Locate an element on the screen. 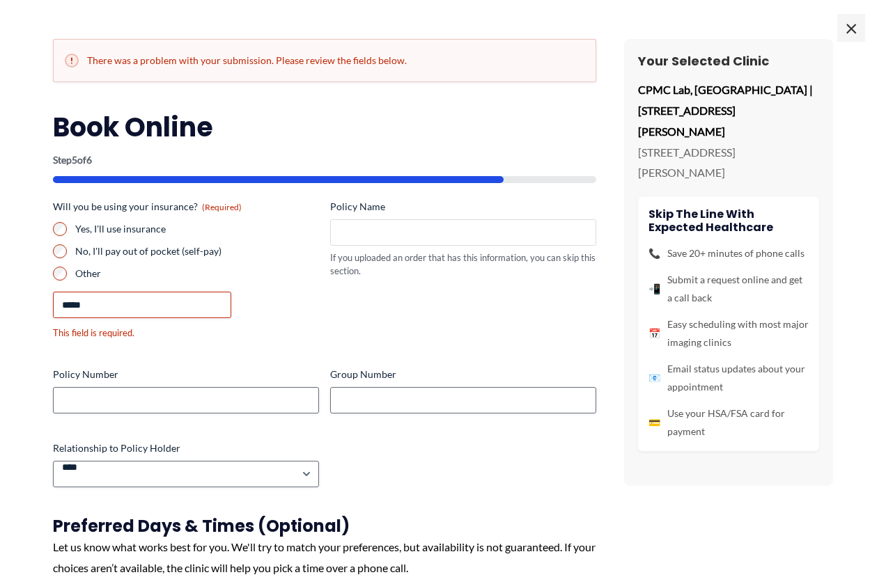  li: Use your HSA/FSA card for payment is located at coordinates (728, 423).